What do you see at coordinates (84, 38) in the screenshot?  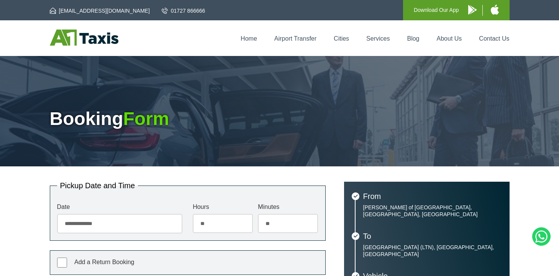 I see `img: A1 Taxis St Albans LTD` at bounding box center [84, 38].